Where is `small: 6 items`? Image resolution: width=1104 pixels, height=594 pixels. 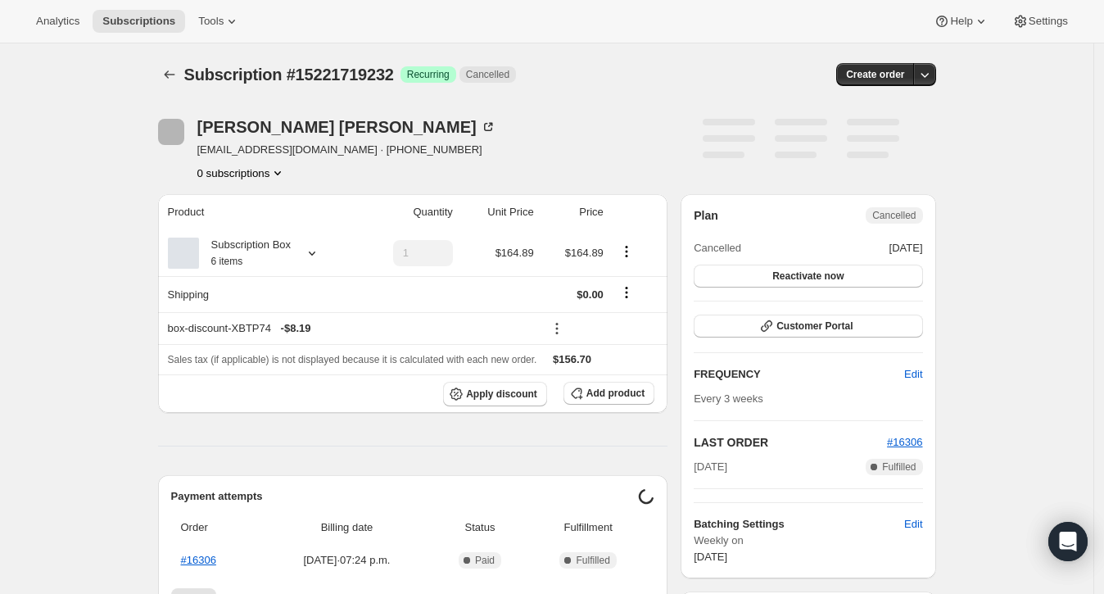 small: 6 items is located at coordinates (227, 261).